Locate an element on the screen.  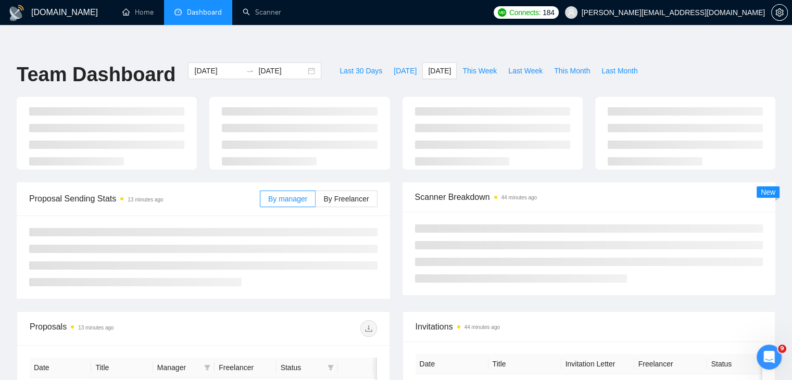
span: Last Week is located at coordinates (525, 71).